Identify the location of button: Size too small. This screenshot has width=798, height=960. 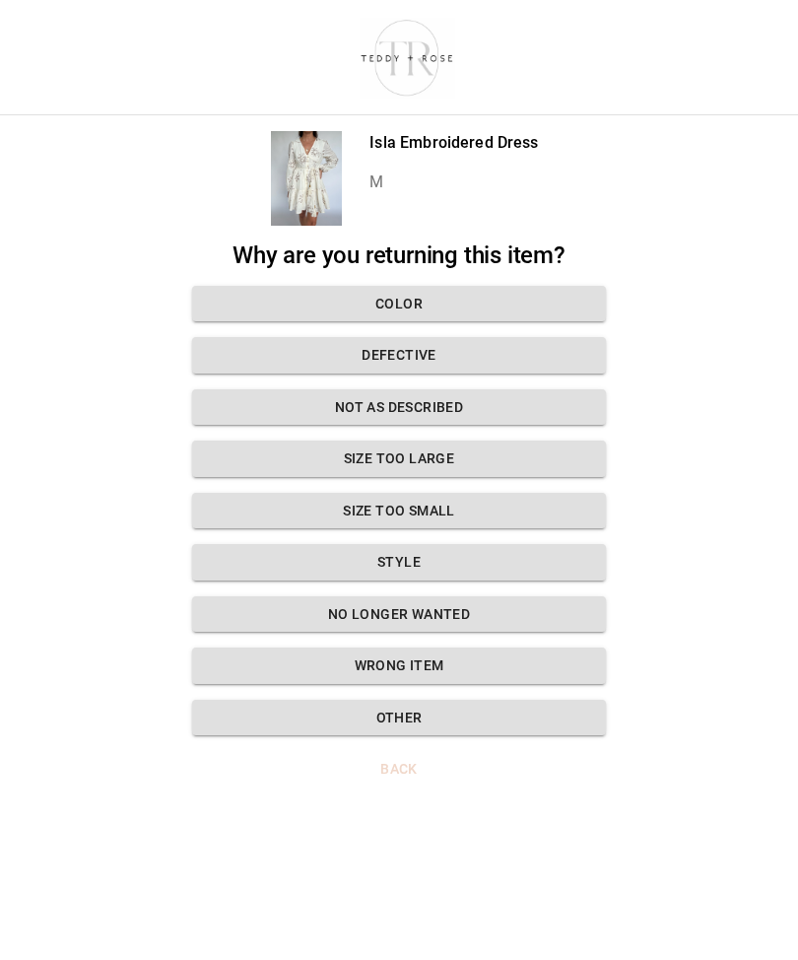
(399, 511).